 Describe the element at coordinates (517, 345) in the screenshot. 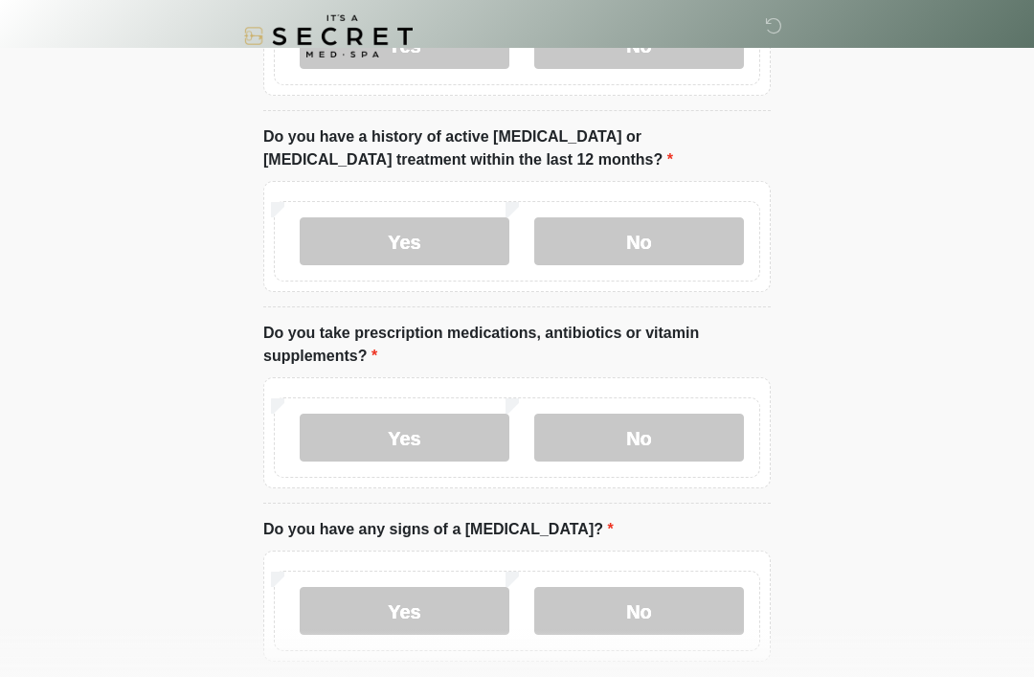

I see `label: Do you take prescription medications, antibiotics or vitamin supplements?` at that location.